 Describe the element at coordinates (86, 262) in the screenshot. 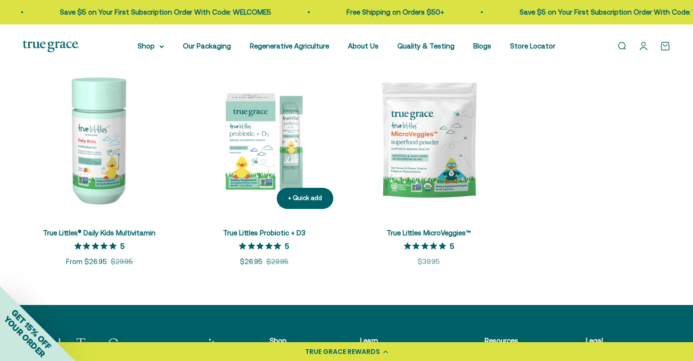

I see `sale-price: From $26.95` at that location.